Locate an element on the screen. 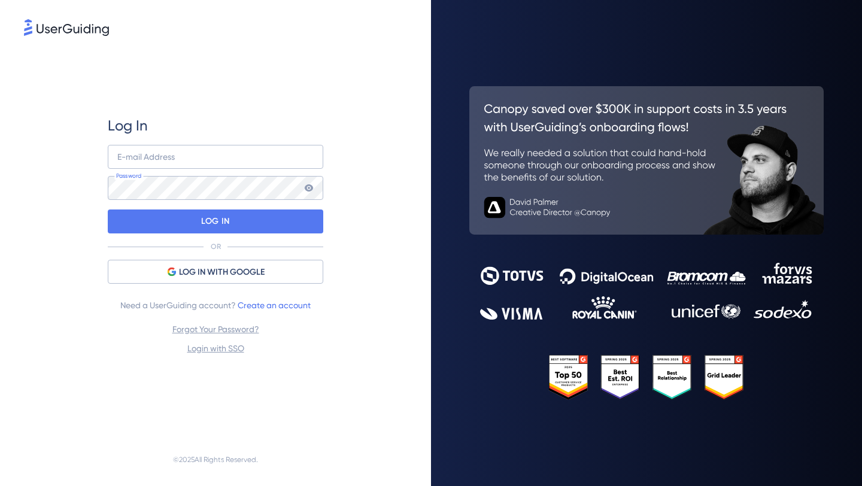  p: OR is located at coordinates (216, 247).